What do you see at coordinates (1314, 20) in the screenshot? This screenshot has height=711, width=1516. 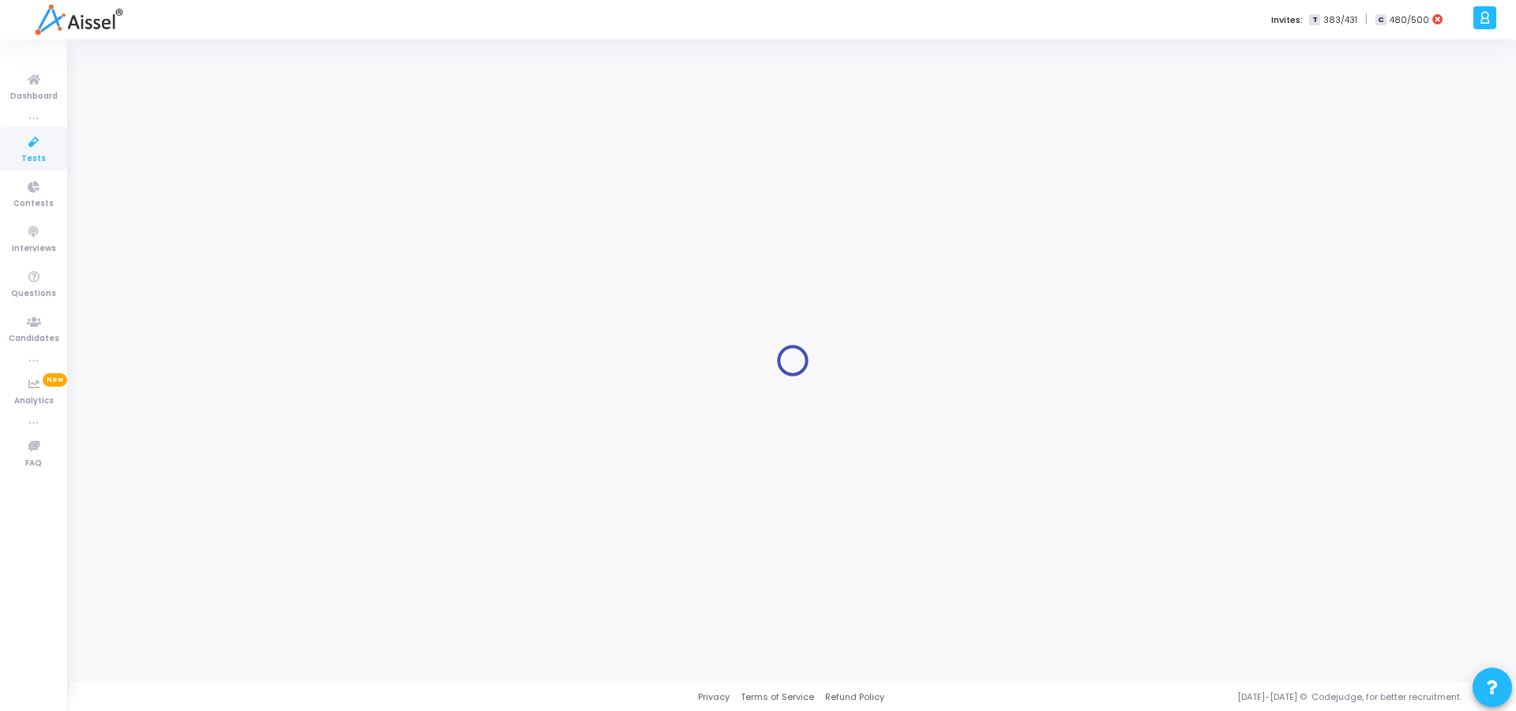 I see `span: T` at bounding box center [1314, 20].